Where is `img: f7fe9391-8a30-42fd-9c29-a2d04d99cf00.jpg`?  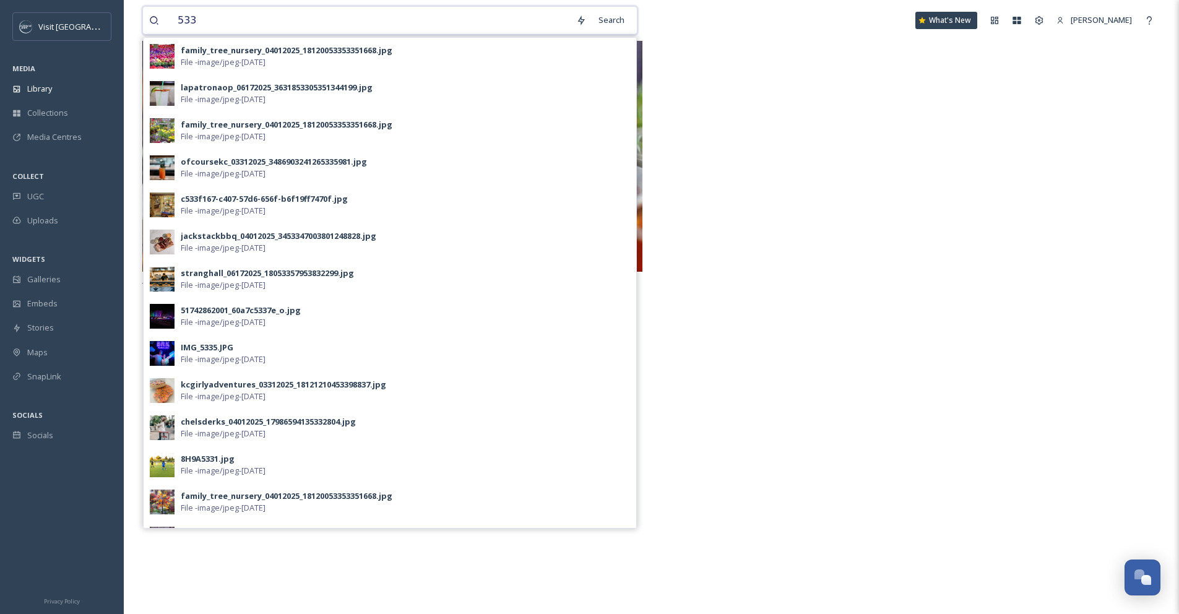 img: f7fe9391-8a30-42fd-9c29-a2d04d99cf00.jpg is located at coordinates (162, 502).